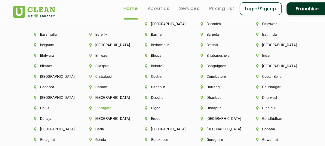 The image size is (325, 146). Describe the element at coordinates (274, 35) in the screenshot. I see `li: Bathinda` at that location.